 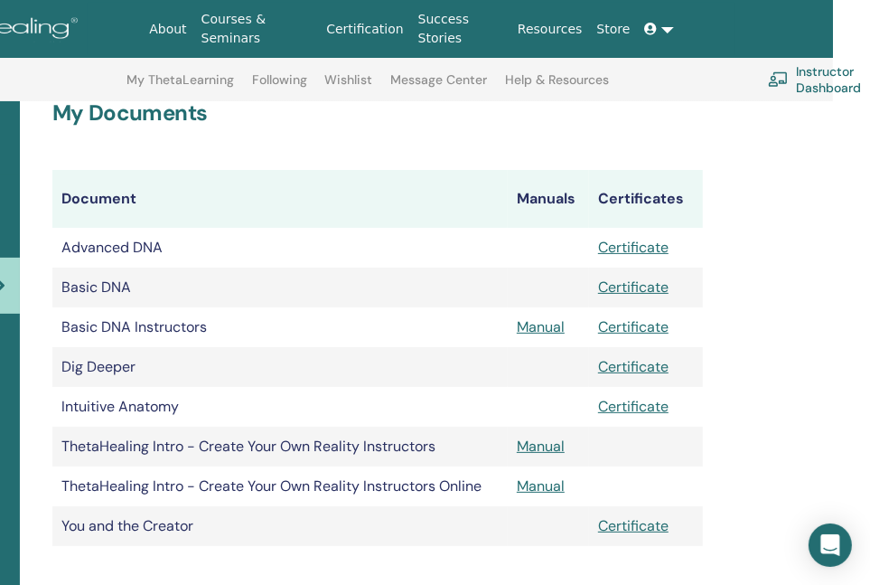 I want to click on a: Wishlist, so click(x=349, y=87).